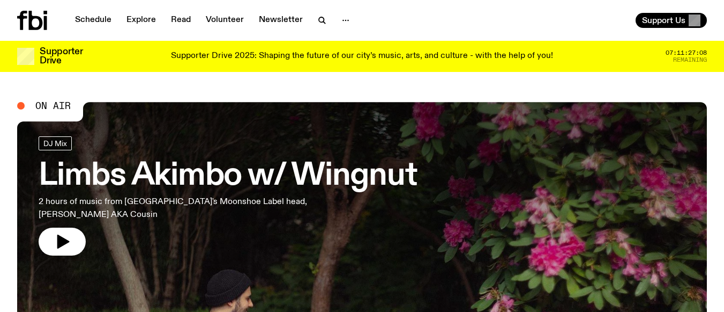 Image resolution: width=724 pixels, height=312 pixels. Describe the element at coordinates (53, 106) in the screenshot. I see `span: On Air` at that location.